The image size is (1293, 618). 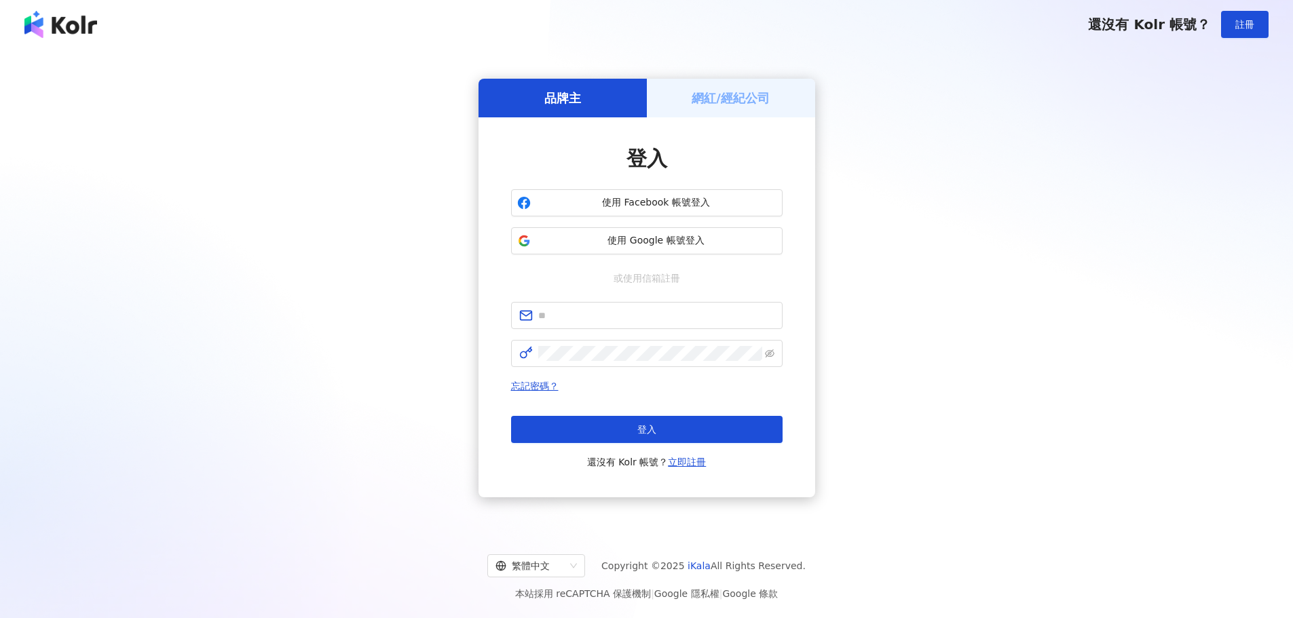 What do you see at coordinates (770, 354) in the screenshot?
I see `span: eye-invisible` at bounding box center [770, 354].